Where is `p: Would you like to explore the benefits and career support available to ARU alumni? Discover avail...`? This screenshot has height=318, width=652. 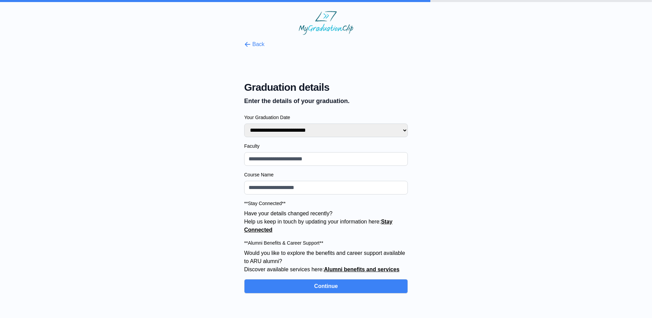
p: Would you like to explore the benefits and career support available to ARU alumni? Discover avail... is located at coordinates (326, 261).